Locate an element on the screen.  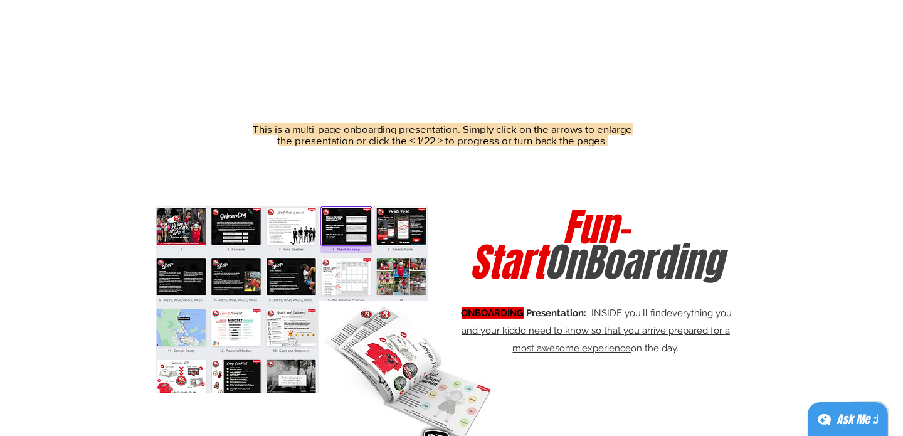
span: INSIDE you'll find is located at coordinates (630, 313).